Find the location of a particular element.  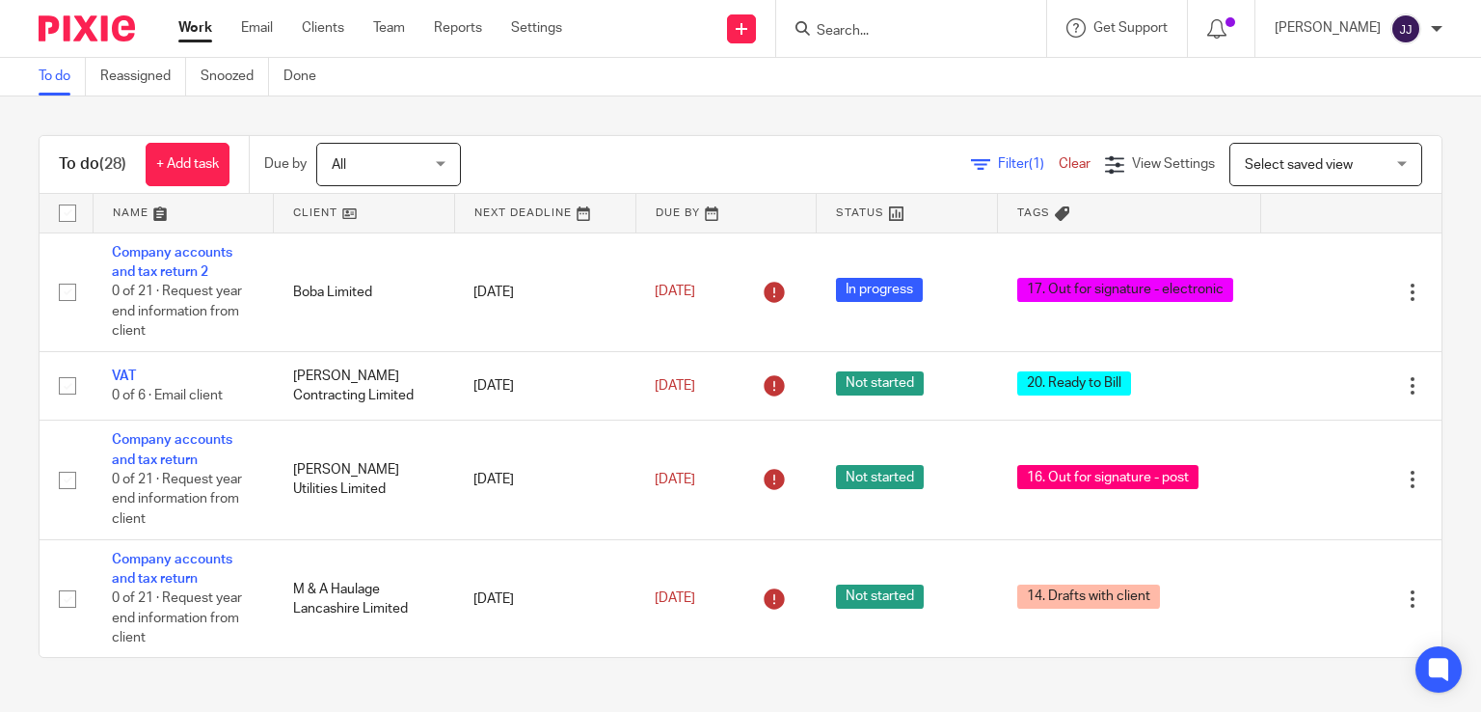

td: Boba Limited is located at coordinates (365, 291).